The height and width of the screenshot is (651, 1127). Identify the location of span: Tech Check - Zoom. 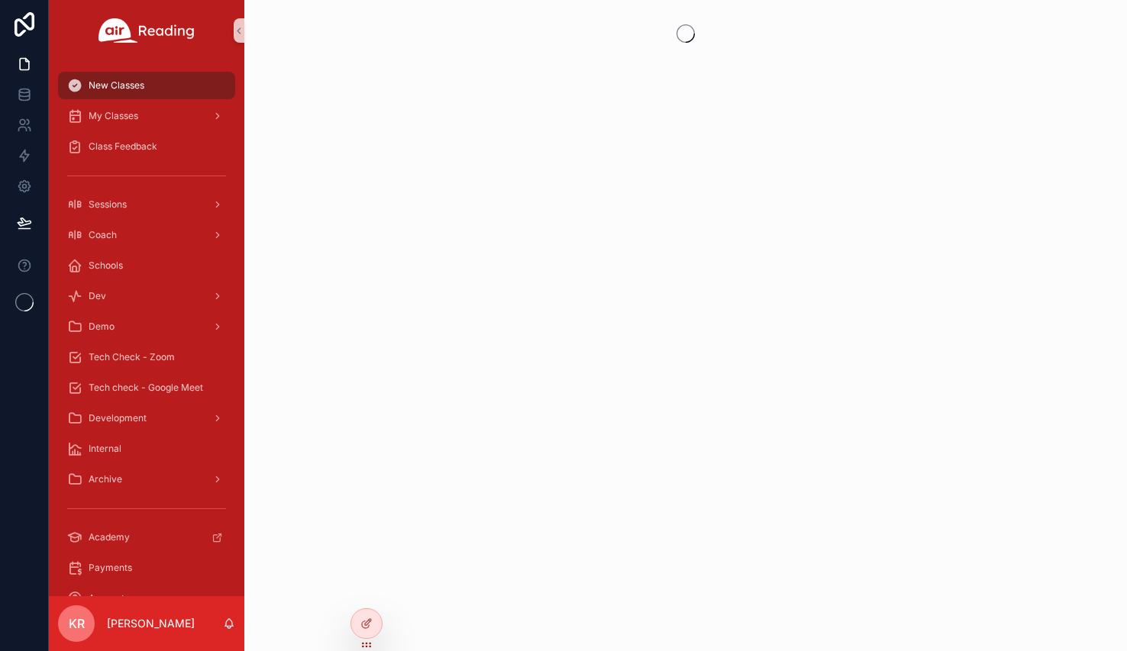
(131, 357).